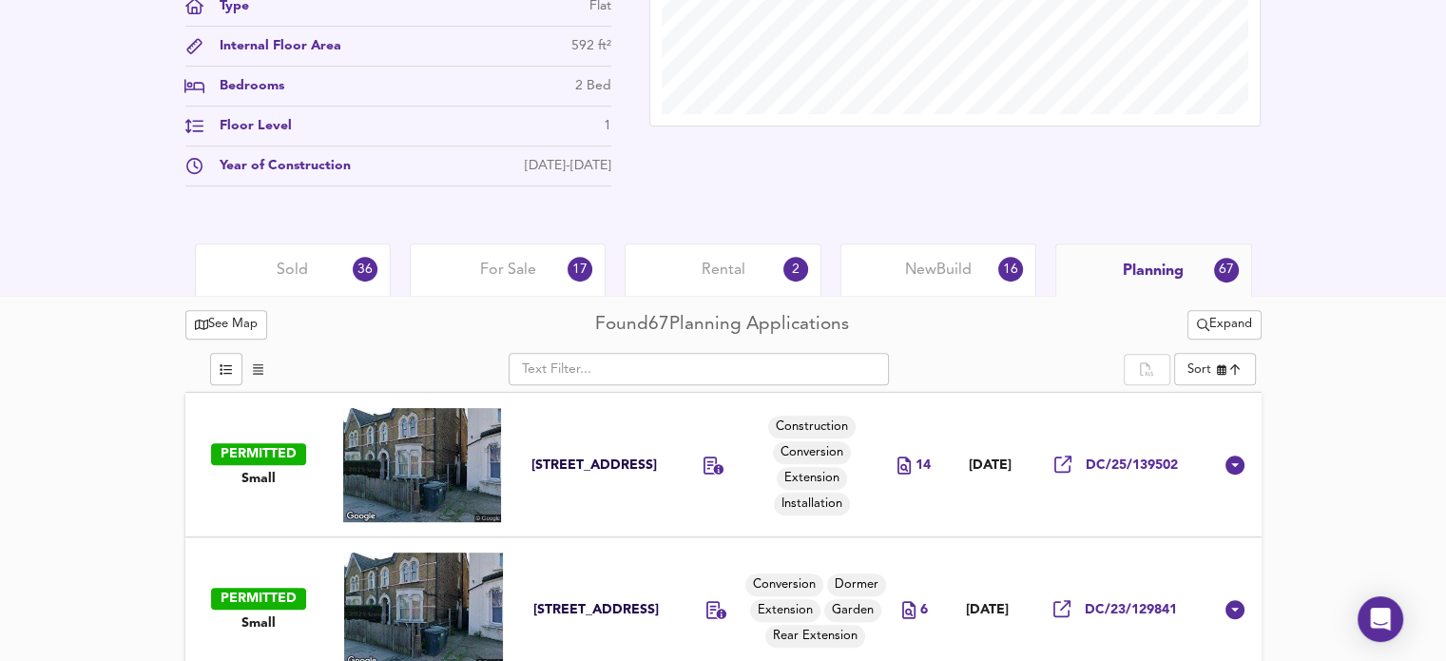 The height and width of the screenshot is (661, 1446). What do you see at coordinates (1227, 270) in the screenshot?
I see `div: 67` at bounding box center [1227, 270].